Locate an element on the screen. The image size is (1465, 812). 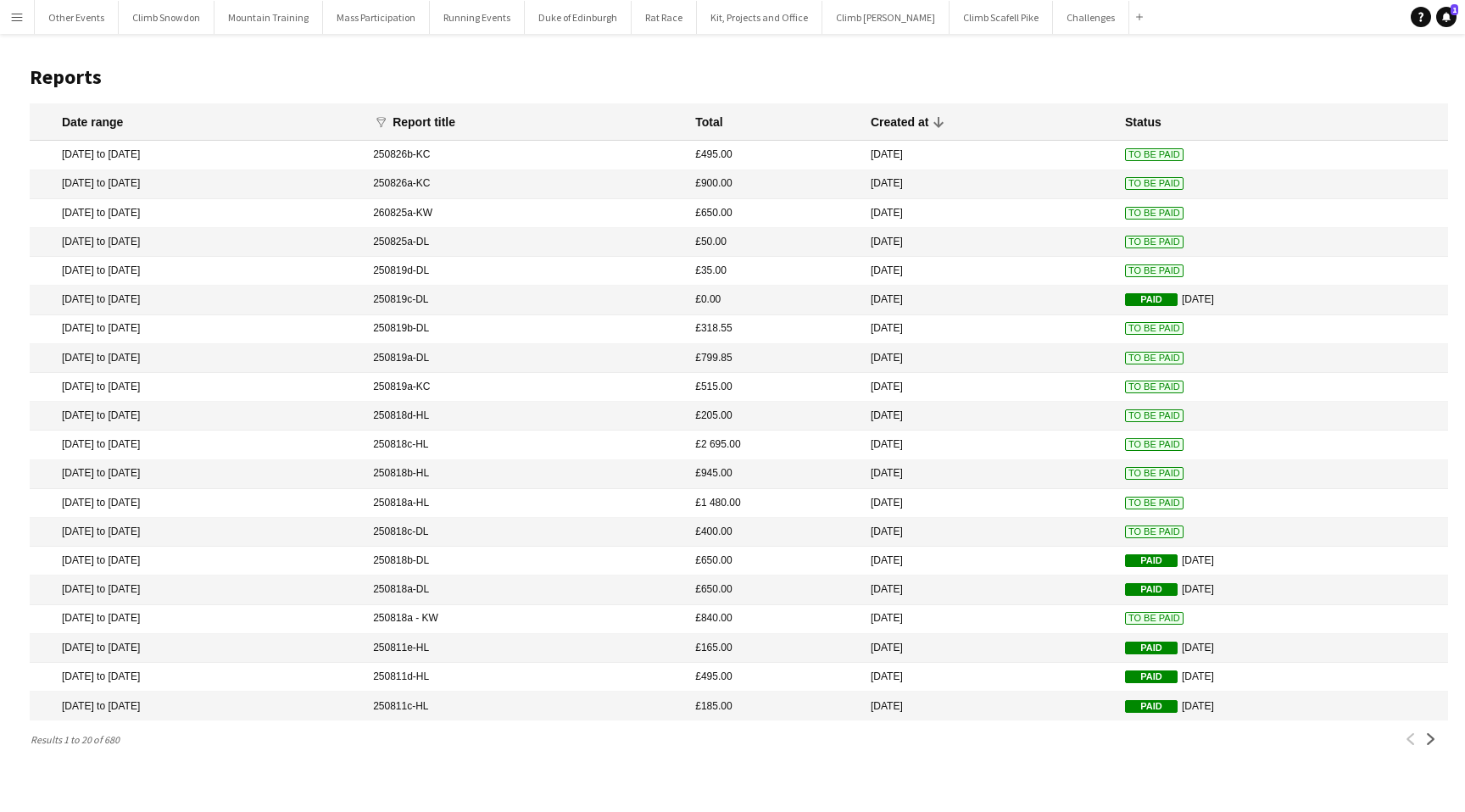
mat-cell: 250811e-HL is located at coordinates (526, 648).